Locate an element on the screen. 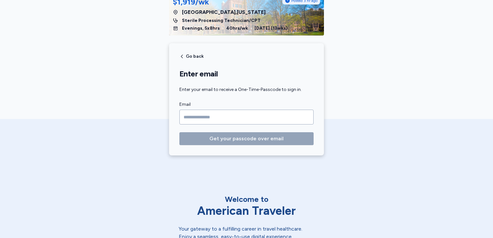 The image size is (493, 238). span: Sterile Processing Technician/CPT is located at coordinates (221, 21).